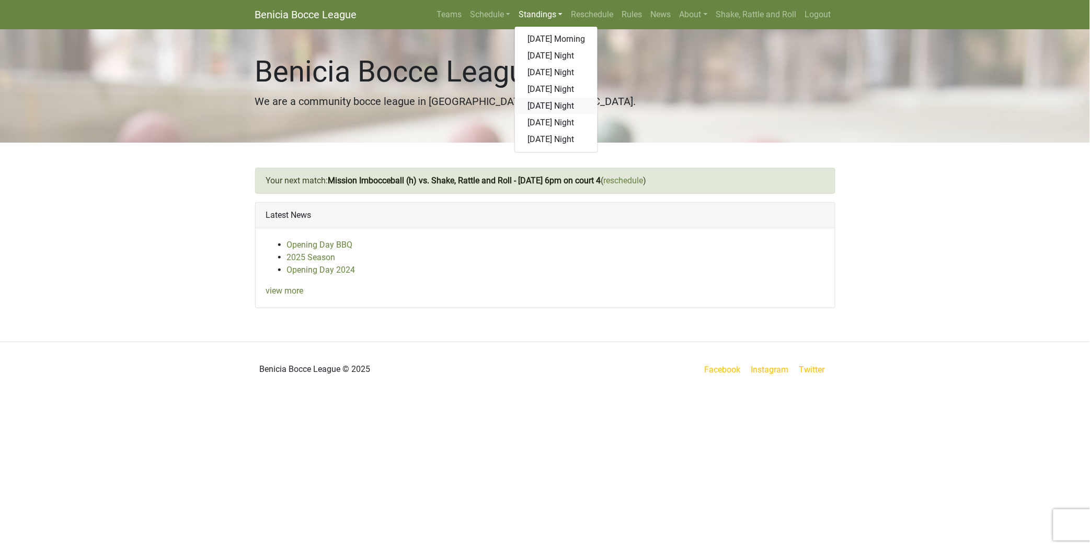 The image size is (1090, 548). What do you see at coordinates (660, 15) in the screenshot?
I see `a: News` at bounding box center [660, 15].